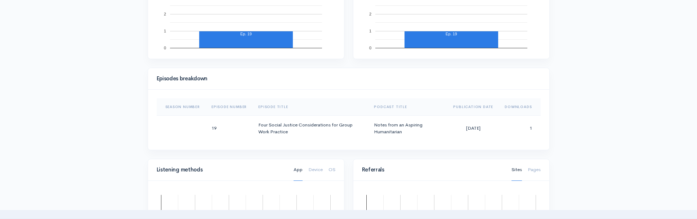 The width and height of the screenshot is (697, 219). I want to click on td: 19, so click(229, 128).